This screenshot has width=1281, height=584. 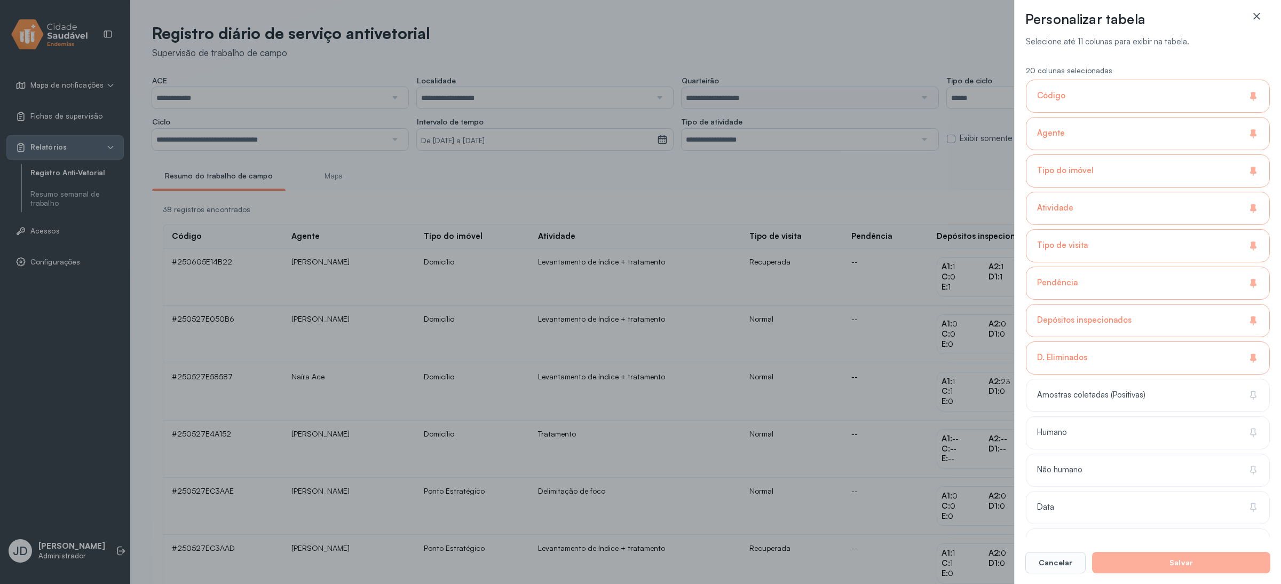 What do you see at coordinates (1085, 19) in the screenshot?
I see `h3: Personalizar tabela` at bounding box center [1085, 19].